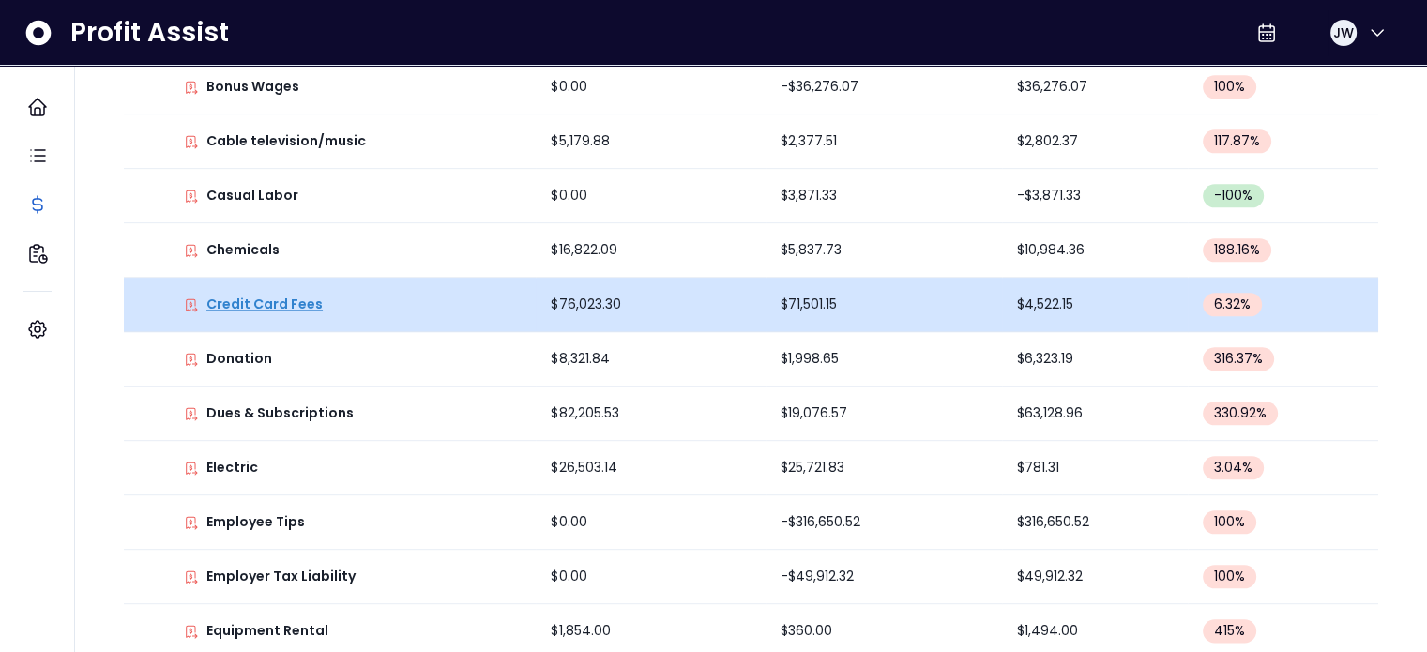 This screenshot has width=1427, height=652. I want to click on td: -$36,276.07, so click(884, 87).